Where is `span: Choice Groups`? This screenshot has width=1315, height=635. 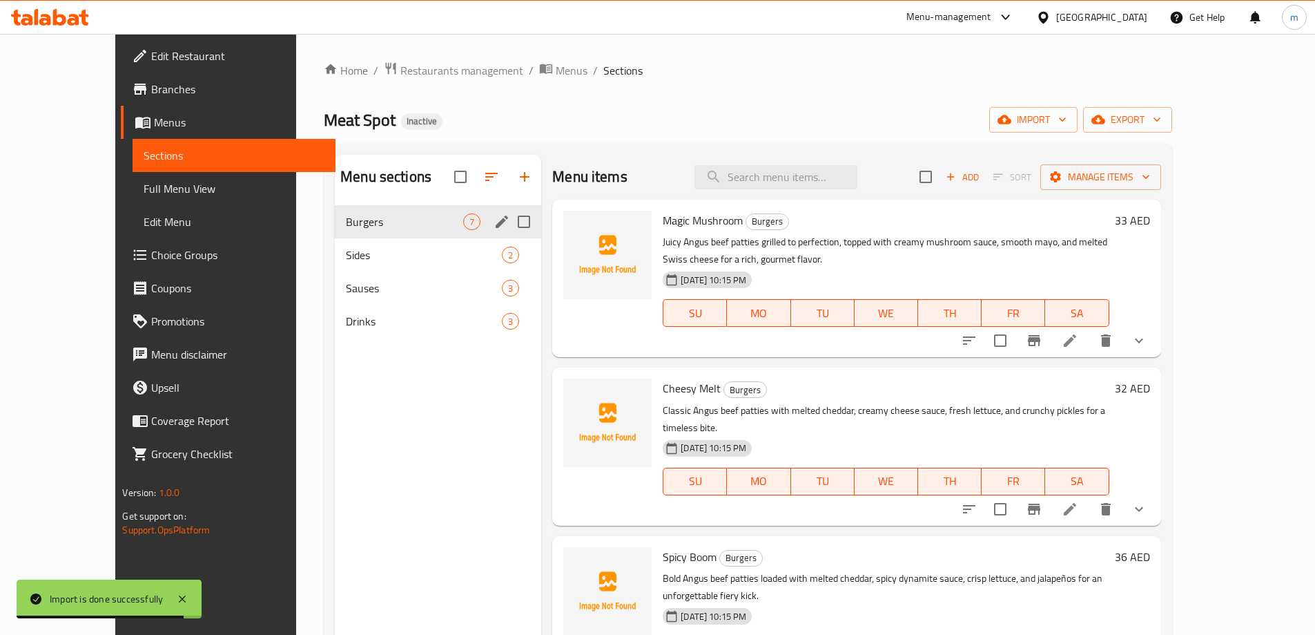
span: Choice Groups is located at coordinates (238, 255).